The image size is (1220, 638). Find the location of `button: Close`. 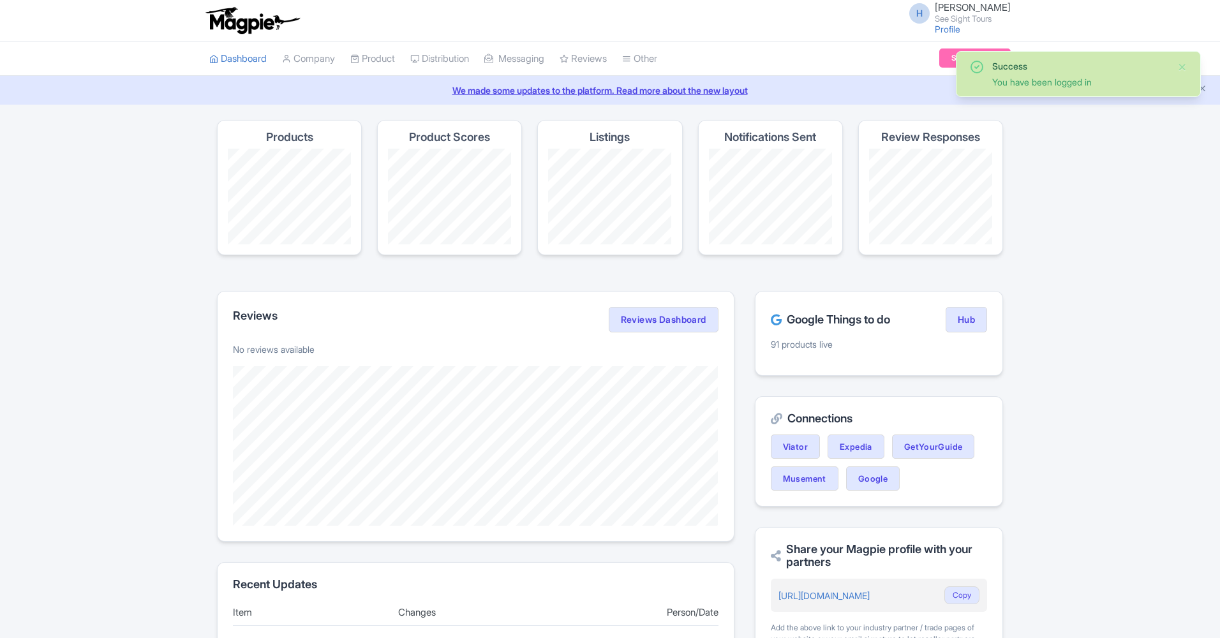

button: Close is located at coordinates (1182, 67).